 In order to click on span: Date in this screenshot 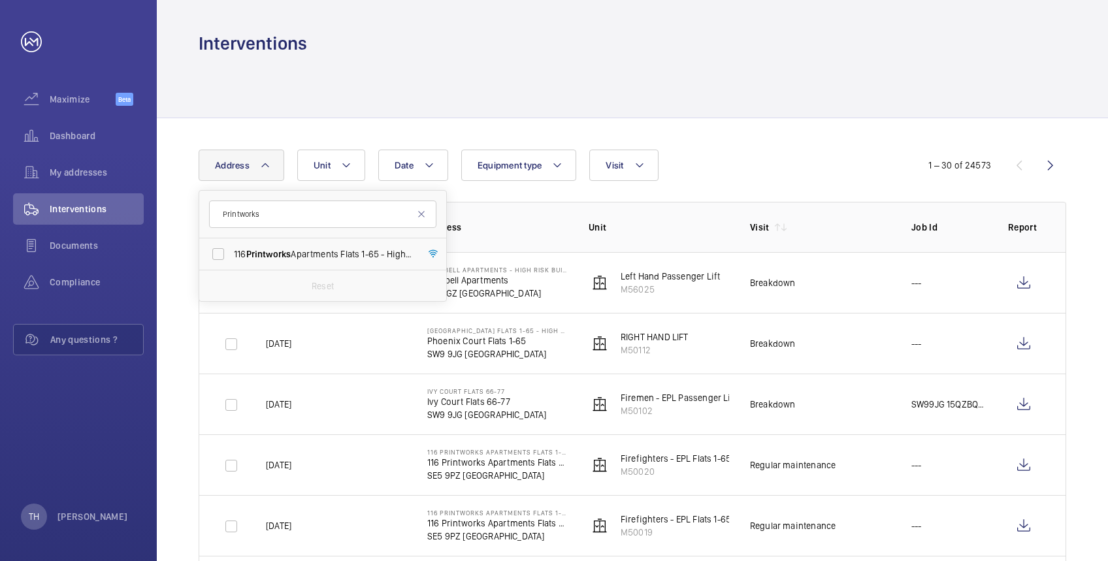, I will do `click(404, 165)`.